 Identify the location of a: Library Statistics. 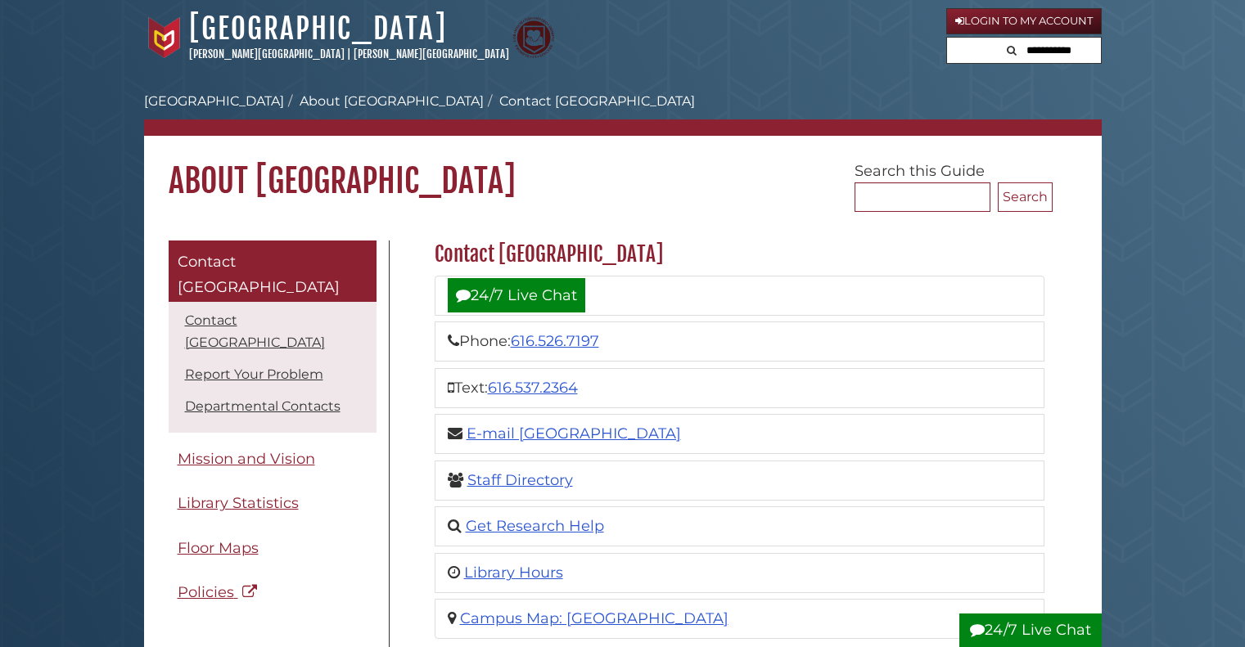
(273, 503).